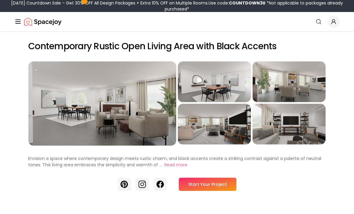 This screenshot has height=214, width=354. I want to click on p: Envision a space where contemporary design meets rustic charm, and black accents create a strikin..., so click(175, 161).